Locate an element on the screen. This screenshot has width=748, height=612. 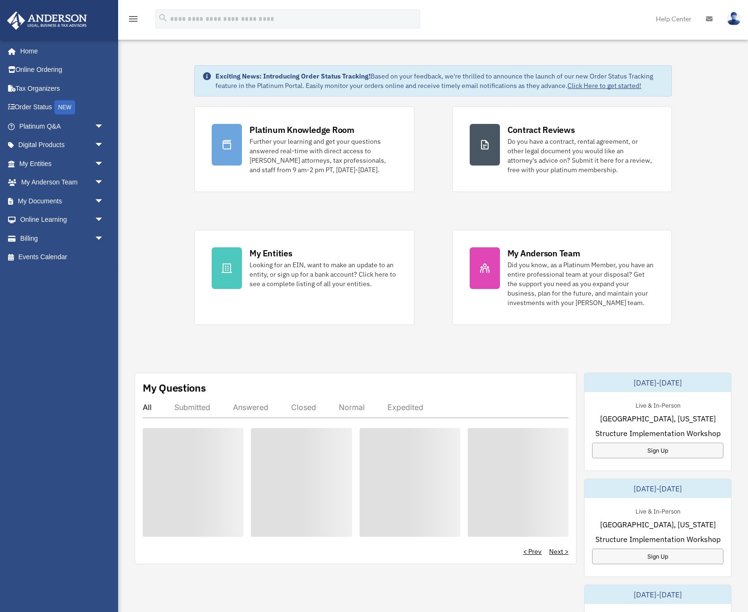
div: Do you have a contract, rental agreement, or other legal document you would like an attorney's ad... is located at coordinates (581, 156).